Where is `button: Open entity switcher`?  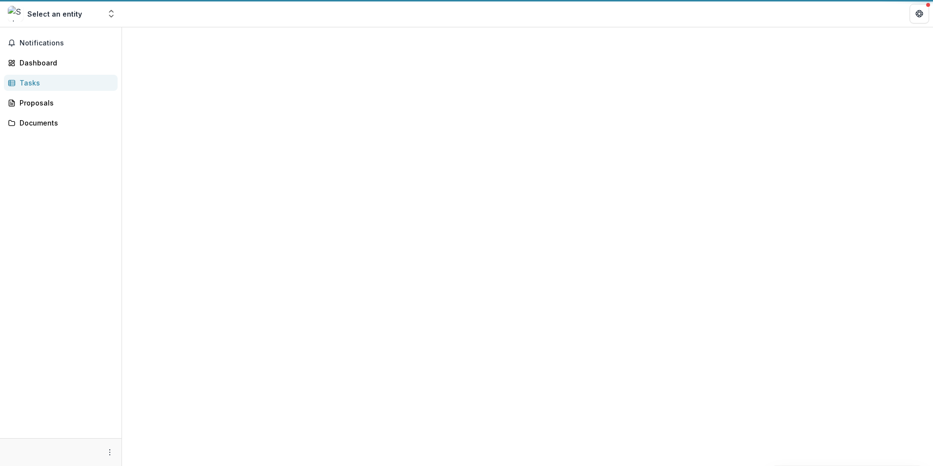 button: Open entity switcher is located at coordinates (111, 14).